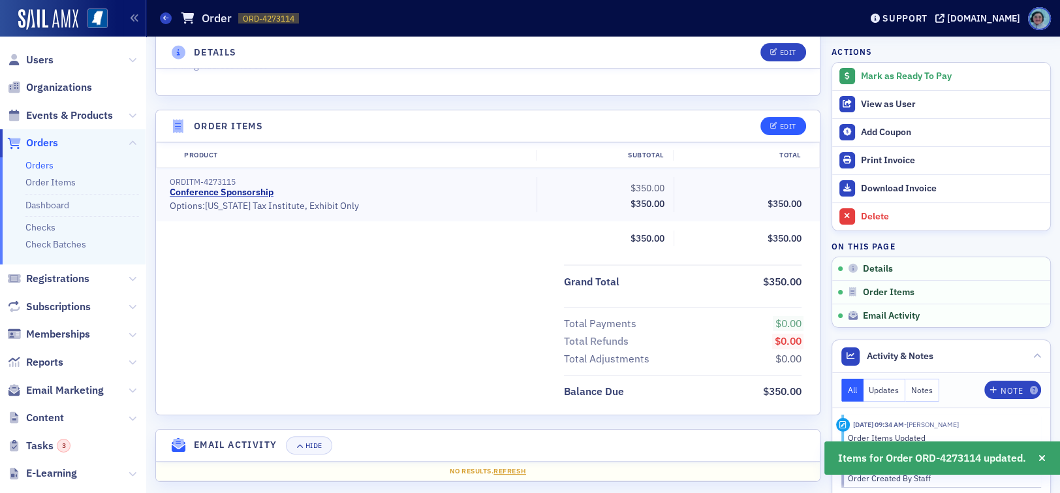 The width and height of the screenshot is (1060, 493). I want to click on span: Orders, so click(42, 143).